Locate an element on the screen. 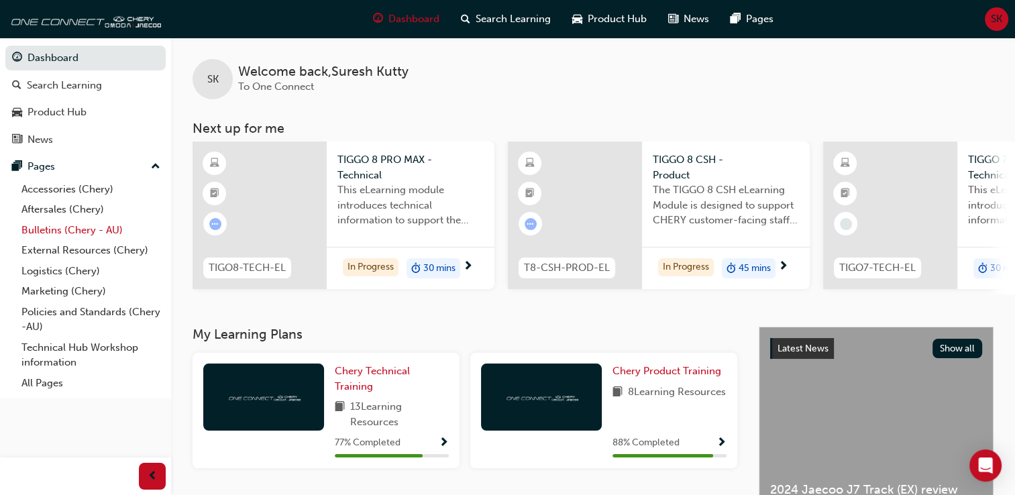  span: Welcome back , Suresh Kutty is located at coordinates (323, 72).